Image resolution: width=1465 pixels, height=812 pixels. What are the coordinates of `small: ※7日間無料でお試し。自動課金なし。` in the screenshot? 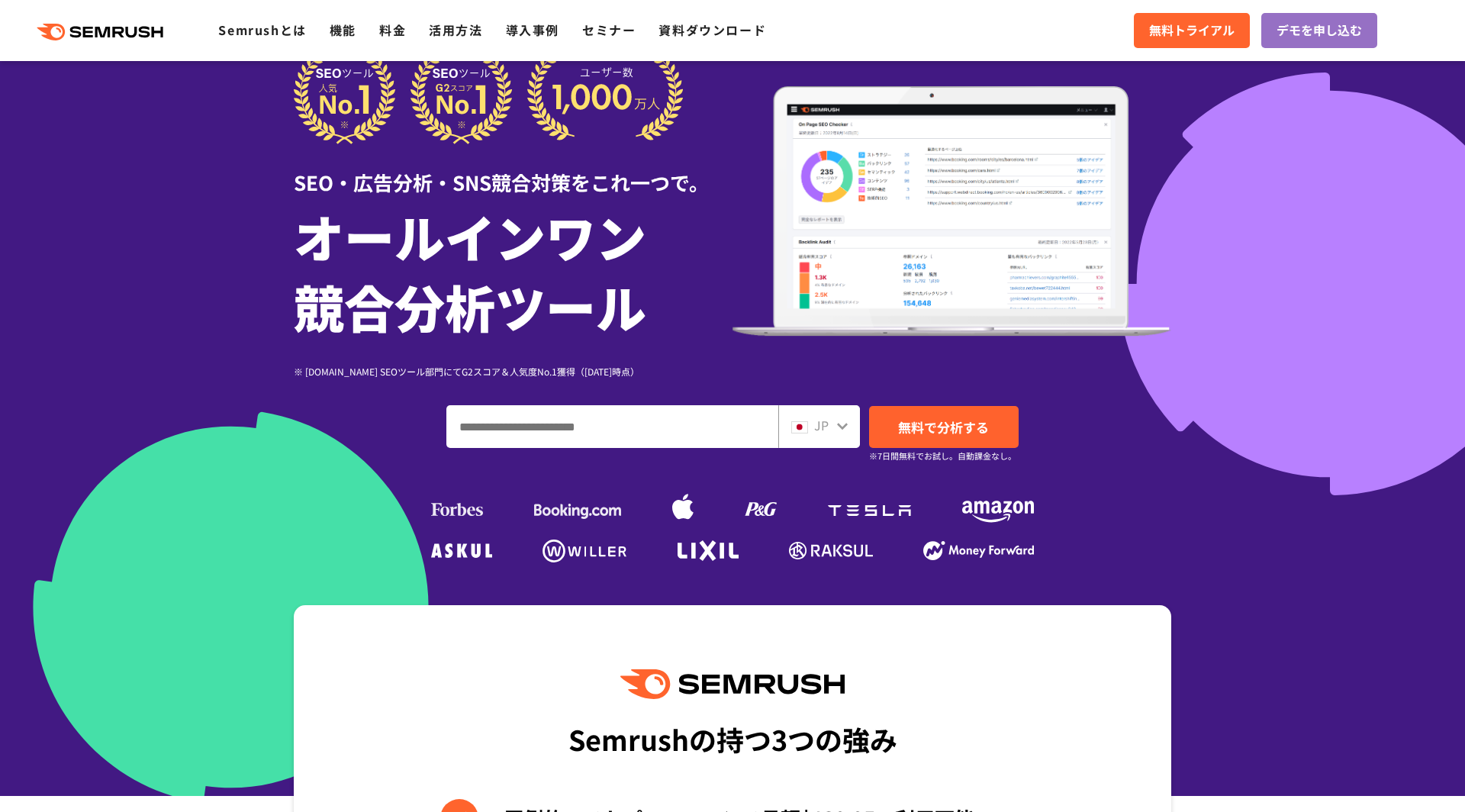 It's located at (942, 456).